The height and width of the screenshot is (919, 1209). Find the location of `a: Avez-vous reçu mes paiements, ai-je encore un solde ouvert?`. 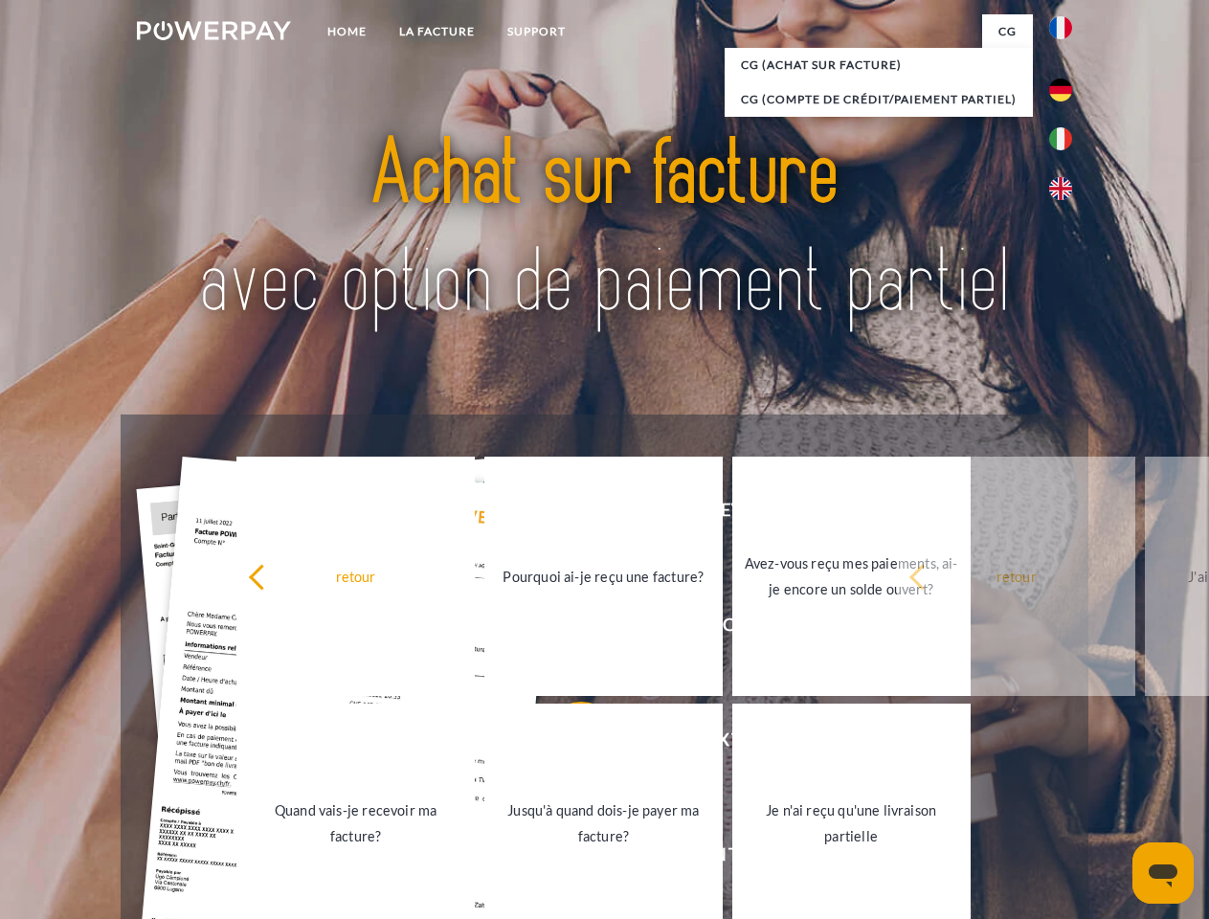

a: Avez-vous reçu mes paiements, ai-je encore un solde ouvert? is located at coordinates (851, 576).